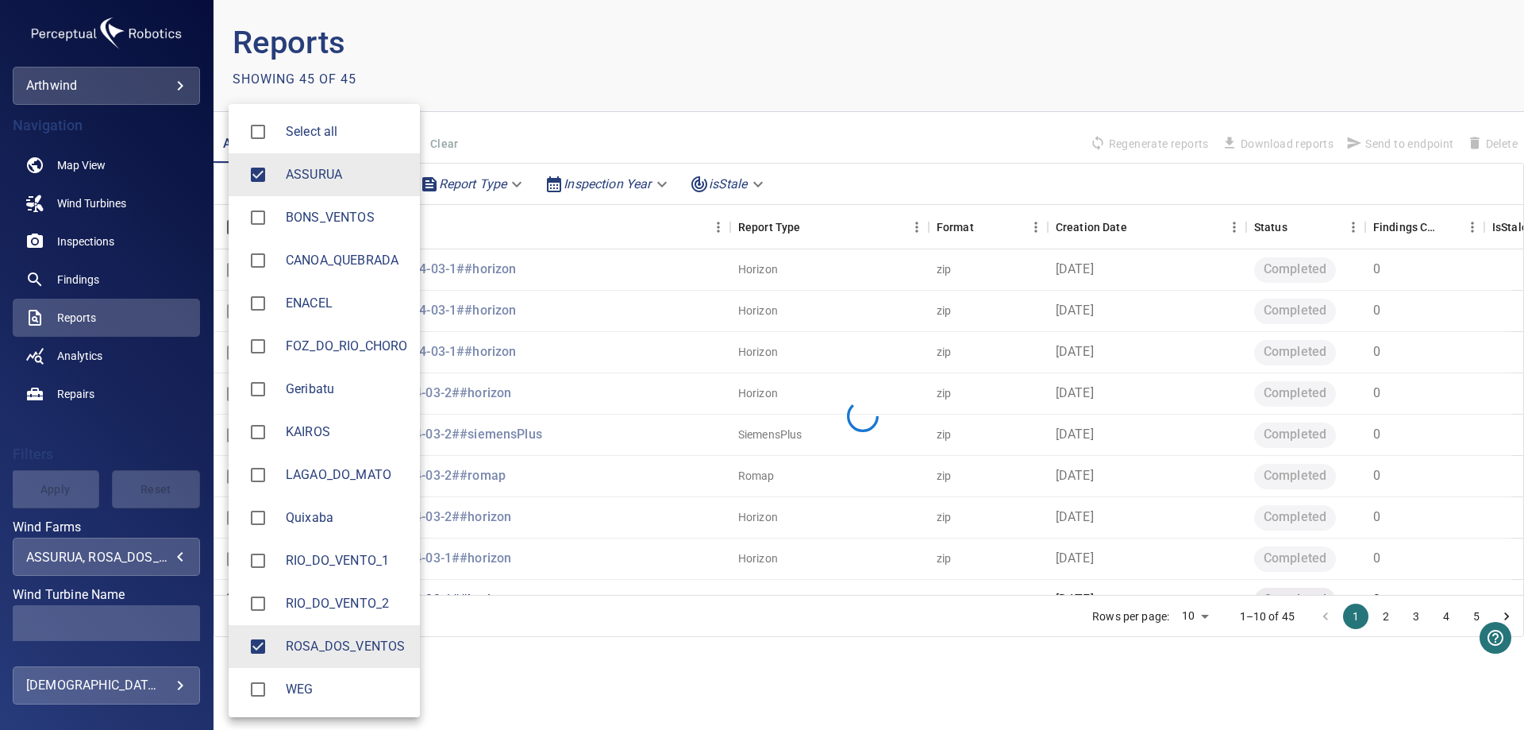  I want to click on div: Wind Farms ROSA_DOS_VENTOS, so click(346, 646).